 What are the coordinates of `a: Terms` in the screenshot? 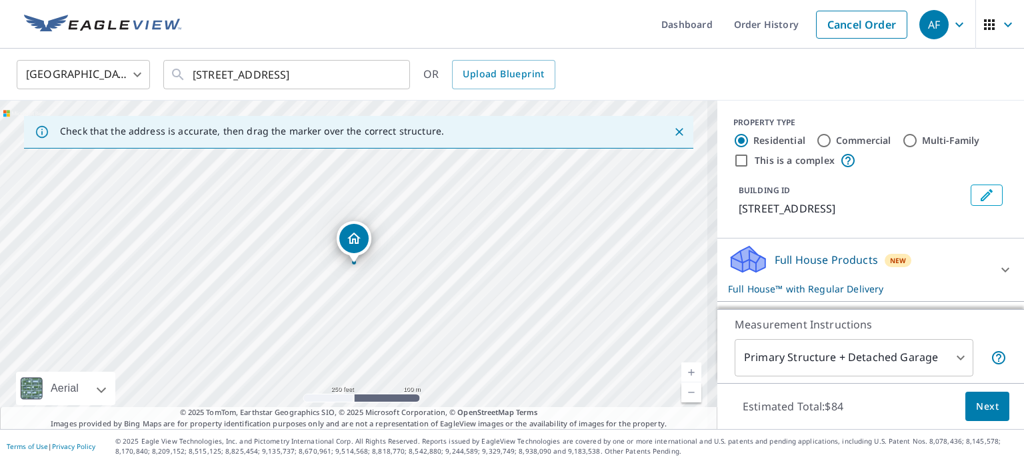 It's located at (527, 412).